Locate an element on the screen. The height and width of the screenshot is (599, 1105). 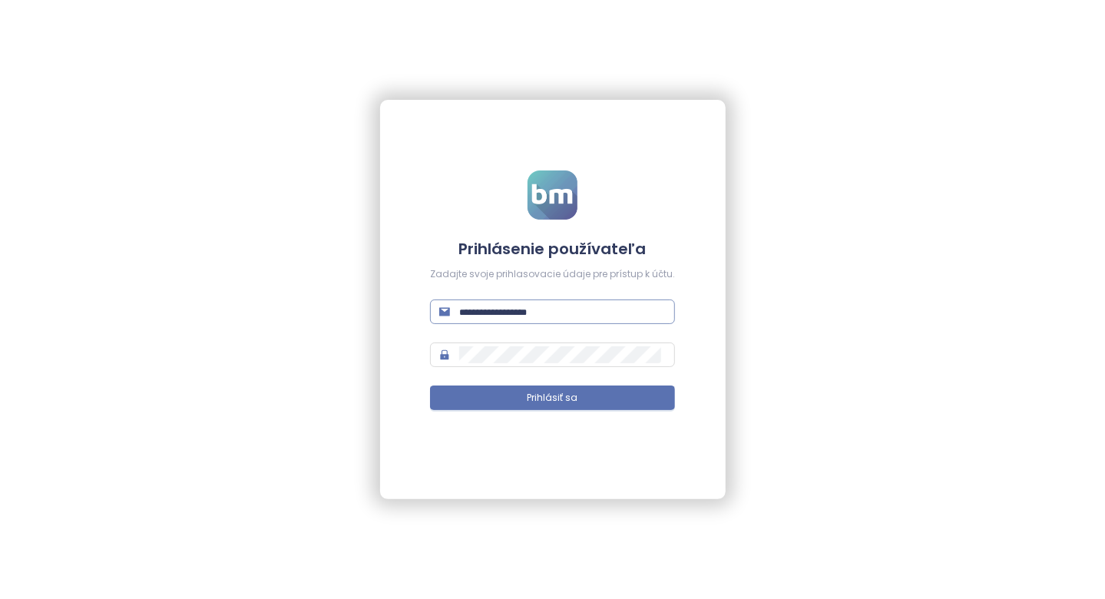
div: Zadajte svoje prihlasovacie údaje pre prístup k účtu. is located at coordinates (552, 274).